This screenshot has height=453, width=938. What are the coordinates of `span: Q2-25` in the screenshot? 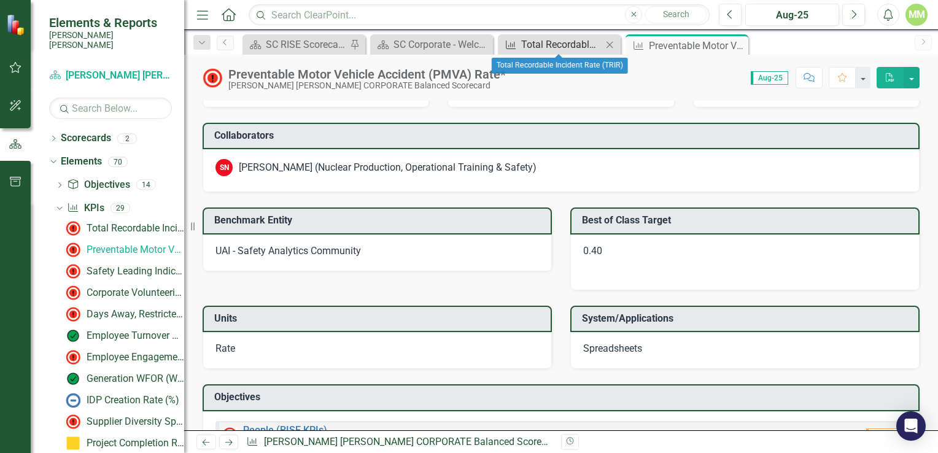 It's located at (883, 435).